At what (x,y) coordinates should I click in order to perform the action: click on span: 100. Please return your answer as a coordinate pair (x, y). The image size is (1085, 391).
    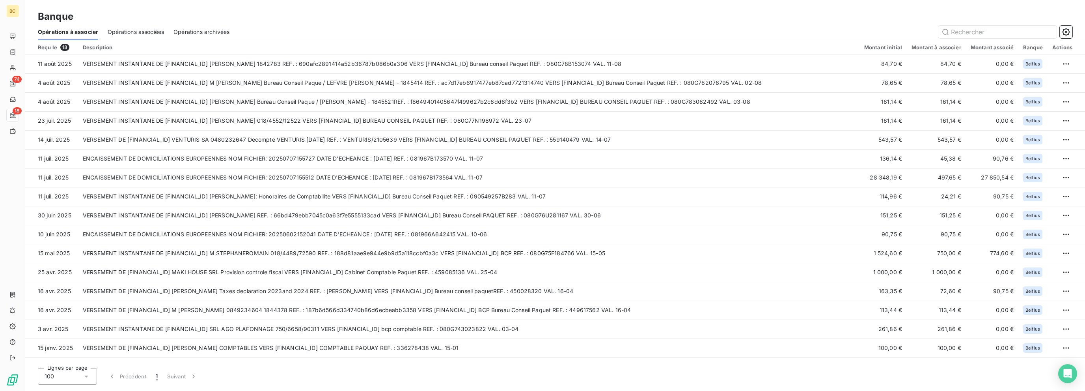
    Looking at the image, I should click on (49, 376).